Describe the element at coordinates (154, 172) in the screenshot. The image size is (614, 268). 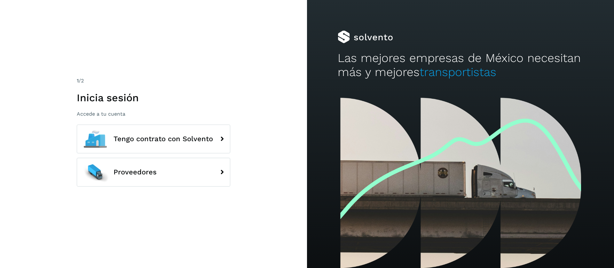
I see `button: Proveedores` at that location.